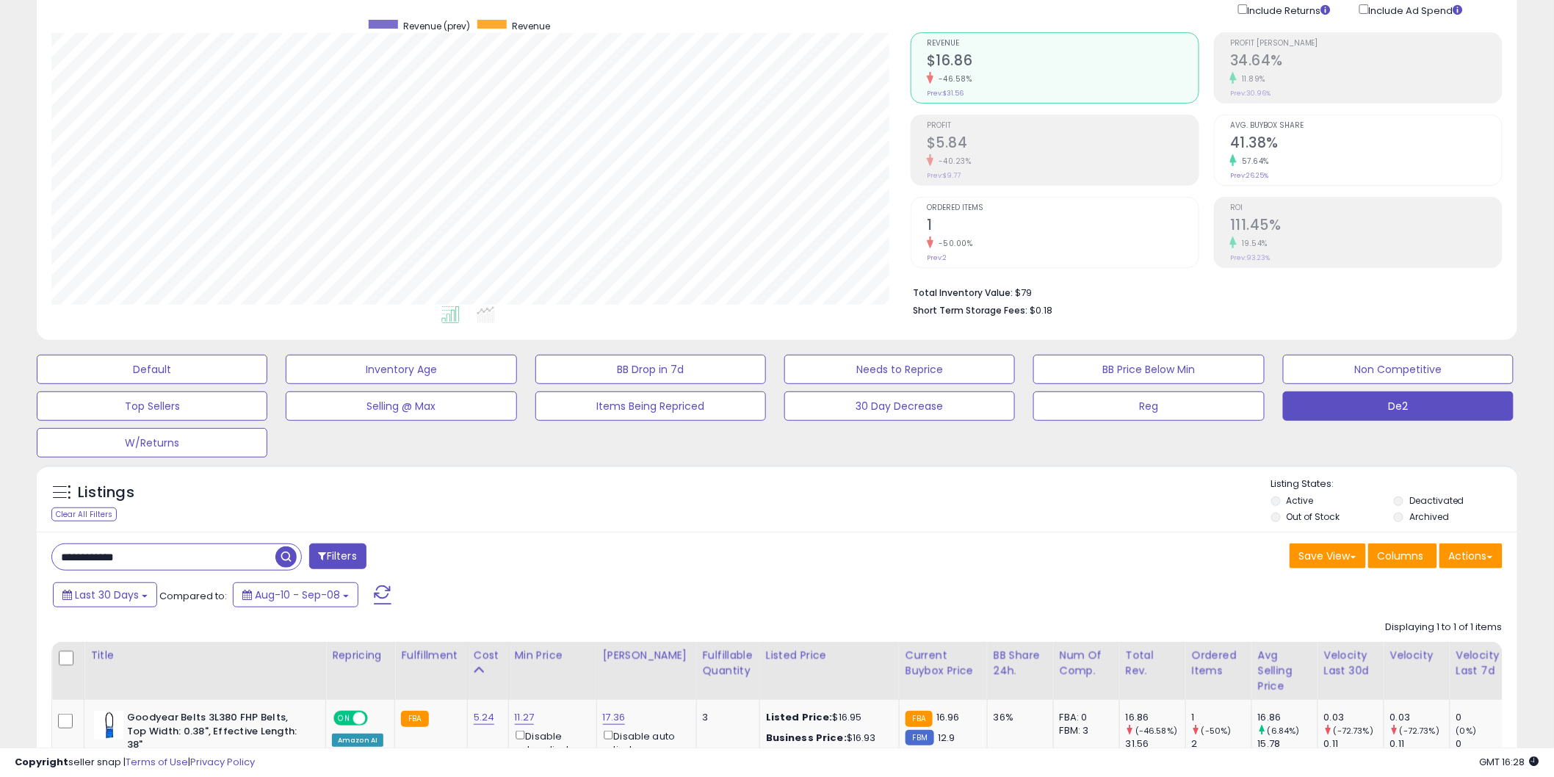 The width and height of the screenshot is (1554, 777). Describe the element at coordinates (650, 406) in the screenshot. I see `button: Items Being Repriced` at that location.